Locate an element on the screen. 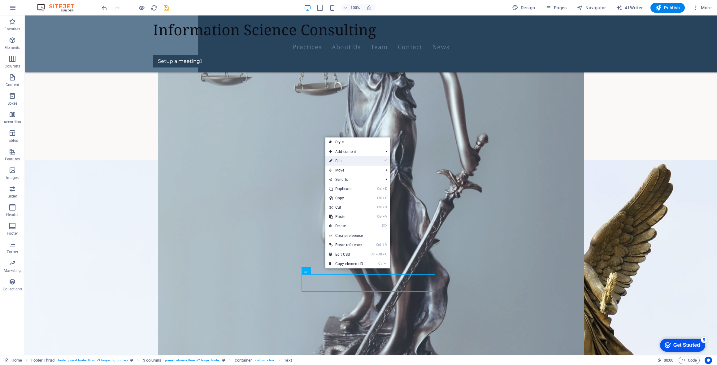  a: Style is located at coordinates (358, 142).